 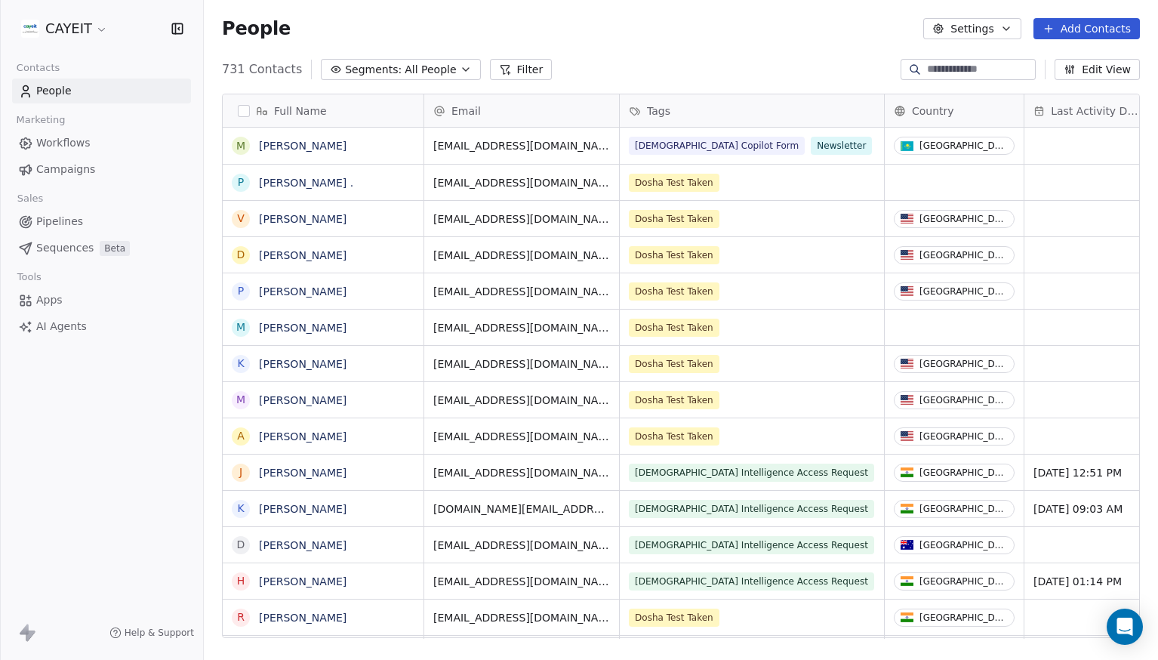 What do you see at coordinates (373, 69) in the screenshot?
I see `span: Segments:` at bounding box center [373, 69].